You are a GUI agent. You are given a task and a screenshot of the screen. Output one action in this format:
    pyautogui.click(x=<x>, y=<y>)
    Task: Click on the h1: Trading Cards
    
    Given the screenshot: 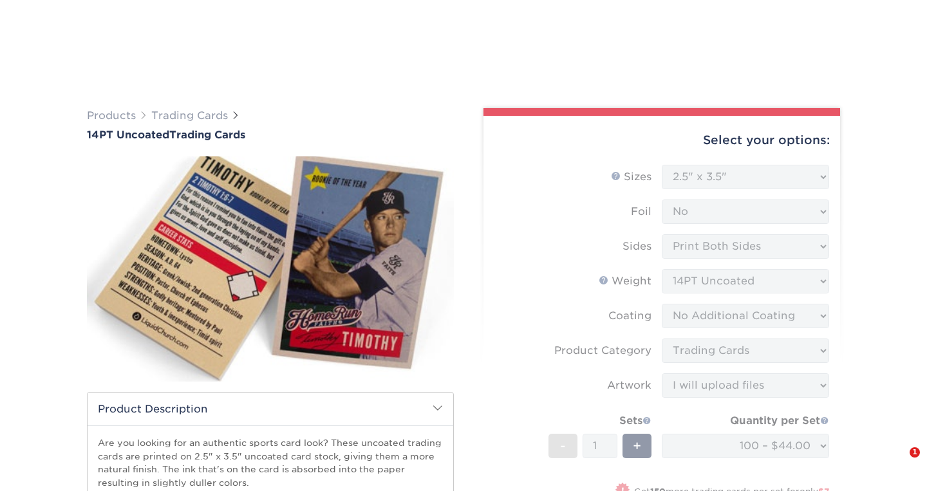 What is the action you would take?
    pyautogui.click(x=270, y=135)
    